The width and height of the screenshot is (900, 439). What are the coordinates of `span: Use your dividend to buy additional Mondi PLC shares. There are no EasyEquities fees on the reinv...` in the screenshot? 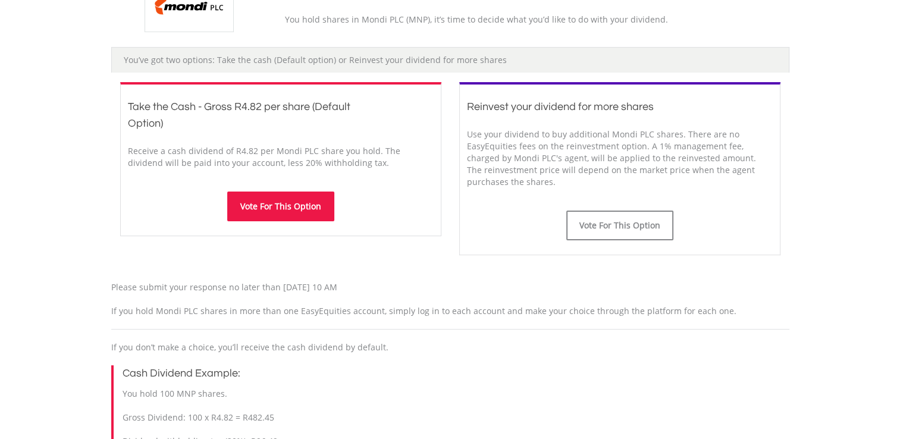 It's located at (611, 158).